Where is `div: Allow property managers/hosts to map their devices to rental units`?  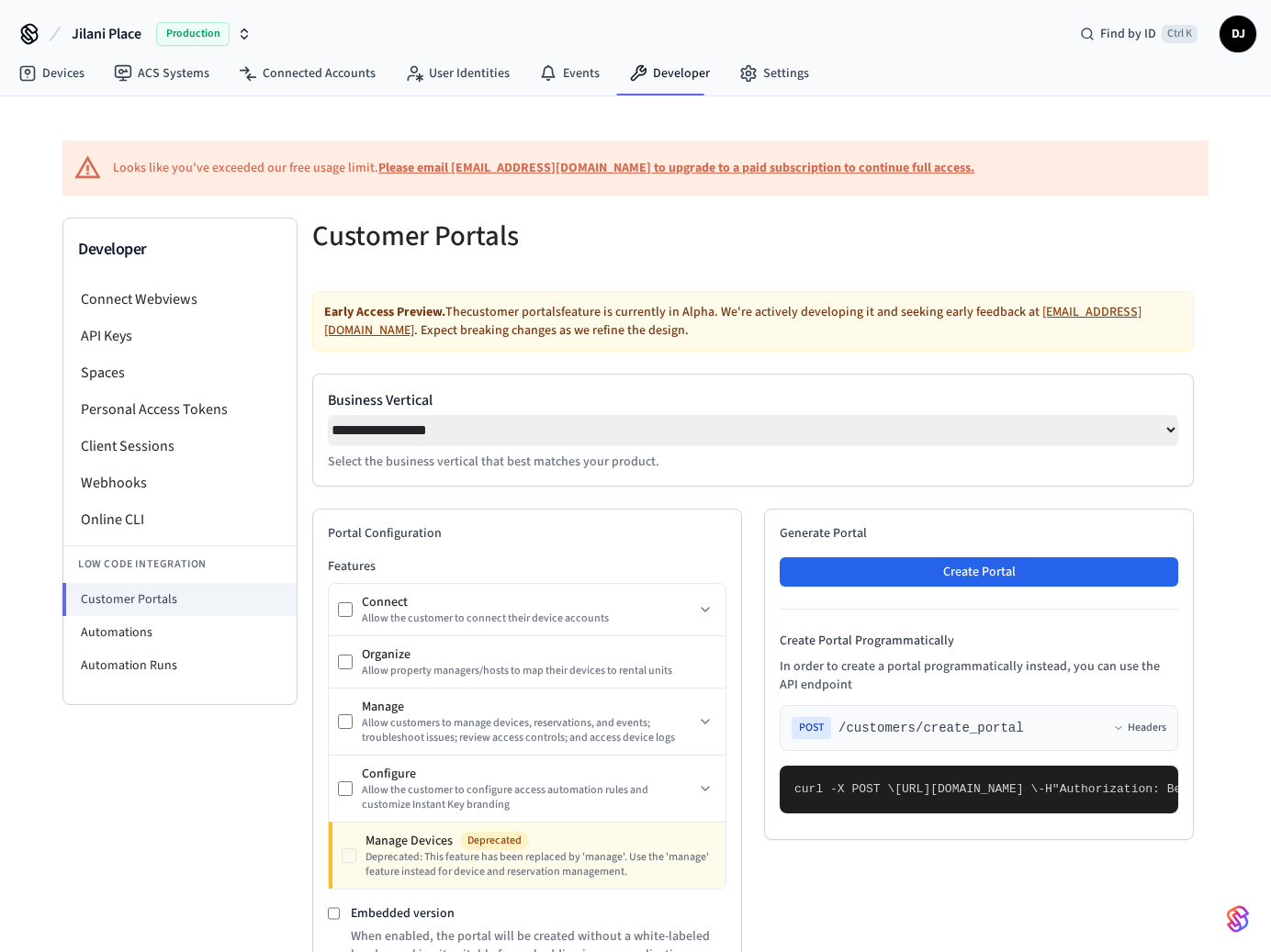
div: Allow property managers/hosts to map their devices to rental units is located at coordinates (539, 671).